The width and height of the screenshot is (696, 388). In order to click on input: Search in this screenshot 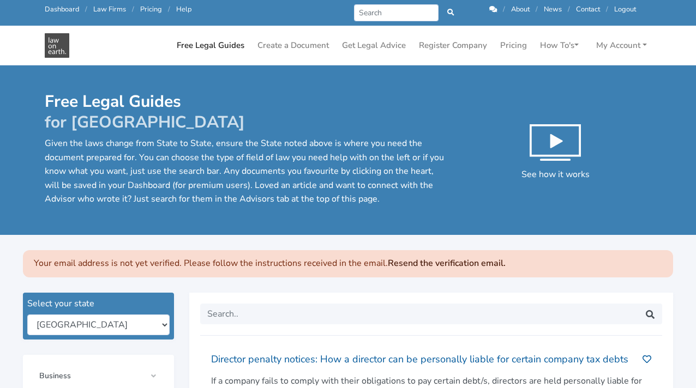, I will do `click(396, 13)`.